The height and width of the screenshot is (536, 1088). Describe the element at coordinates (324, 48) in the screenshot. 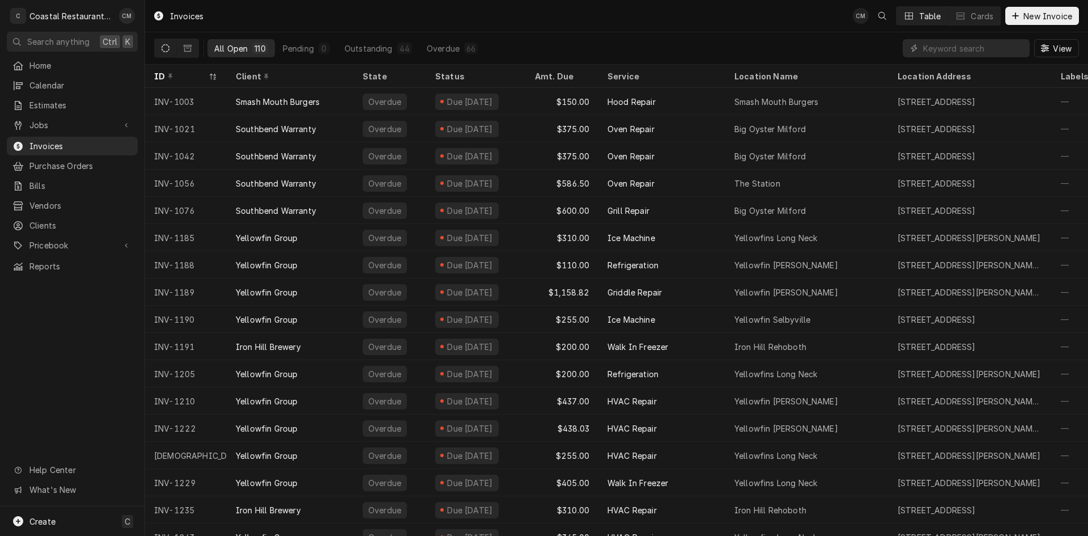

I see `div: 0` at that location.